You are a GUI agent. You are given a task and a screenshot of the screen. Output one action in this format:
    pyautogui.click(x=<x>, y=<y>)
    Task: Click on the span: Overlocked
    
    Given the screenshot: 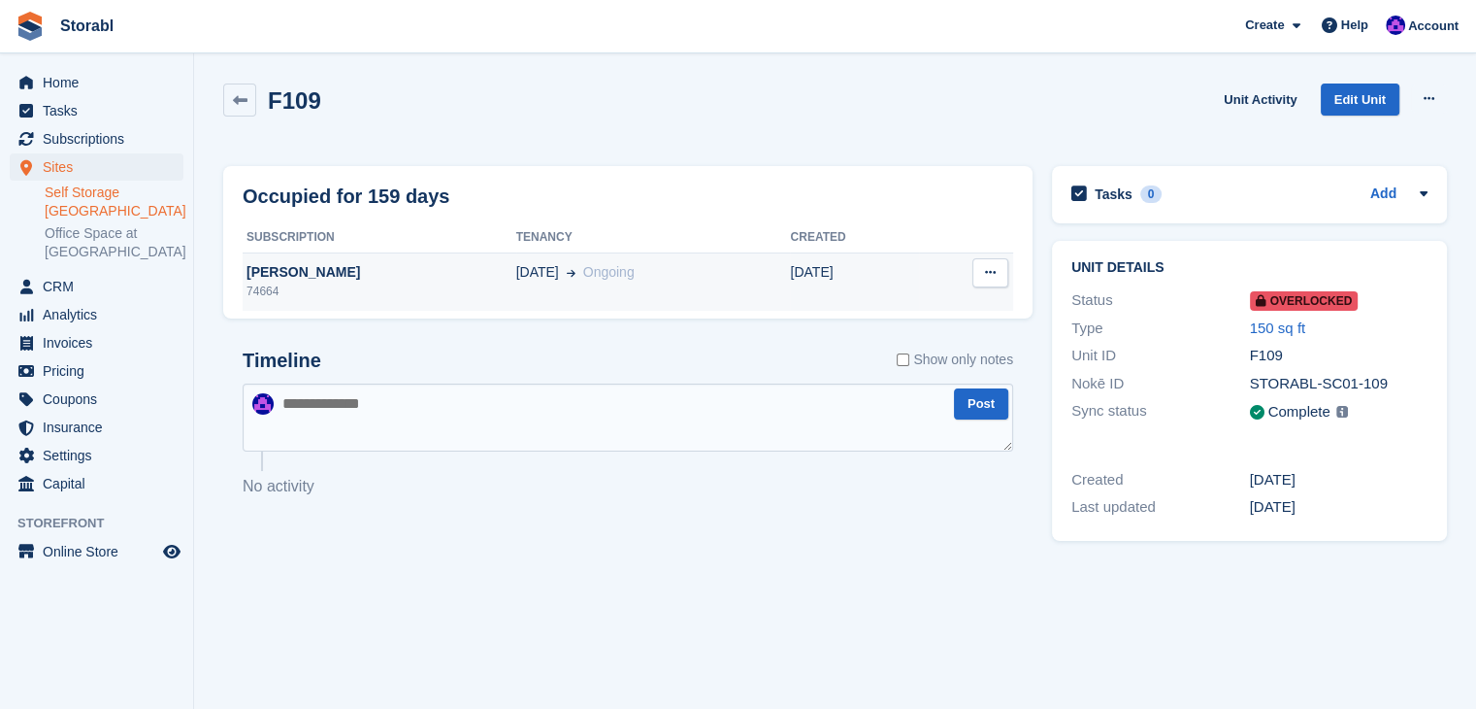 What is the action you would take?
    pyautogui.click(x=1304, y=301)
    